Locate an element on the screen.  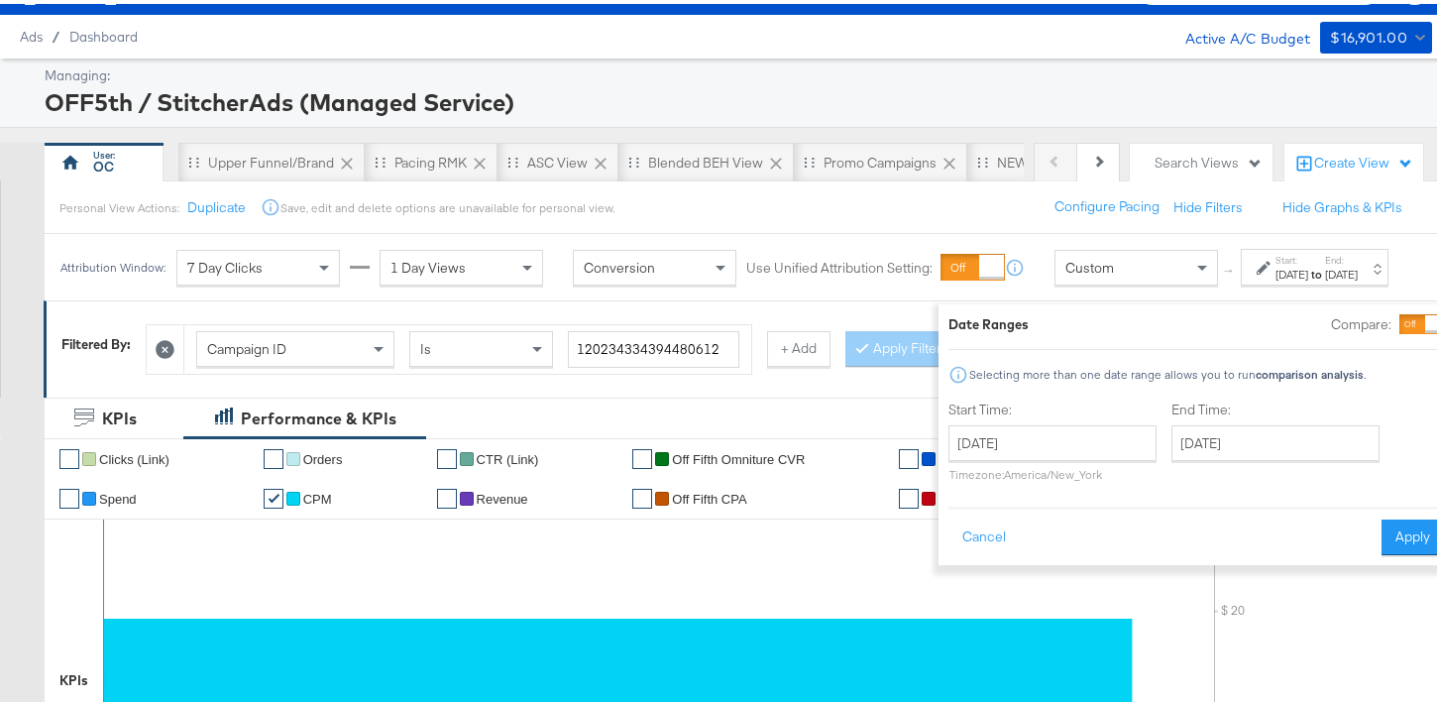
span: Custom is located at coordinates (1089, 264).